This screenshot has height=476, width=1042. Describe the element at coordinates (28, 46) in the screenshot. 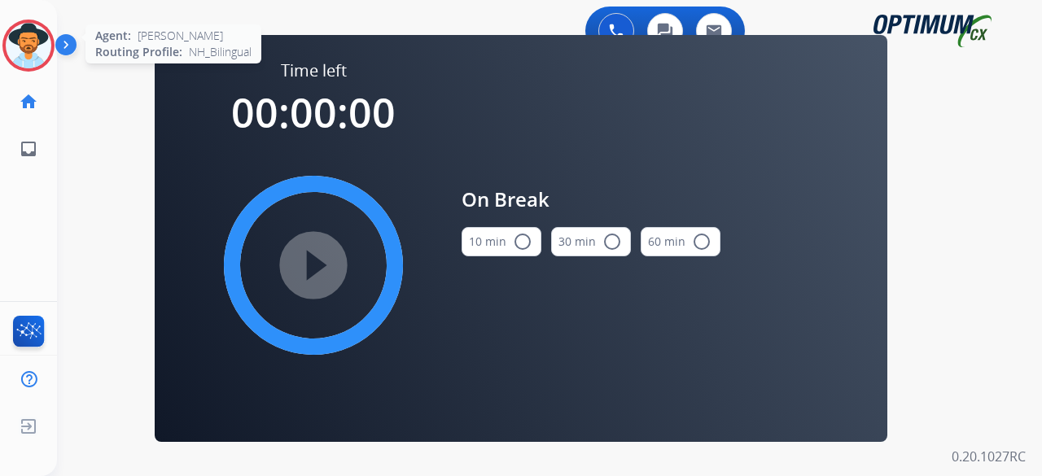

I see `img: avatar` at that location.